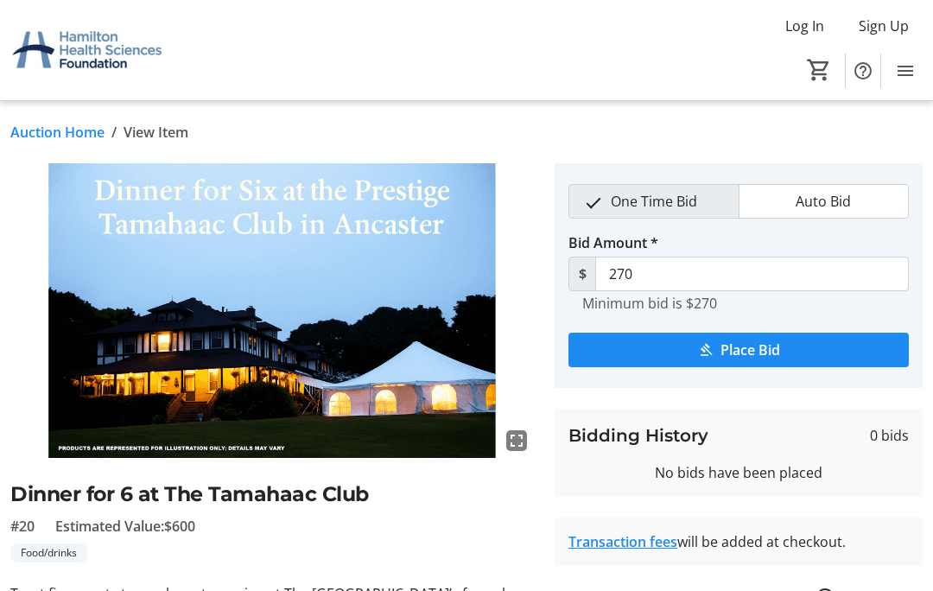 The image size is (933, 591). Describe the element at coordinates (125, 526) in the screenshot. I see `span: Estimated Value: $600` at that location.